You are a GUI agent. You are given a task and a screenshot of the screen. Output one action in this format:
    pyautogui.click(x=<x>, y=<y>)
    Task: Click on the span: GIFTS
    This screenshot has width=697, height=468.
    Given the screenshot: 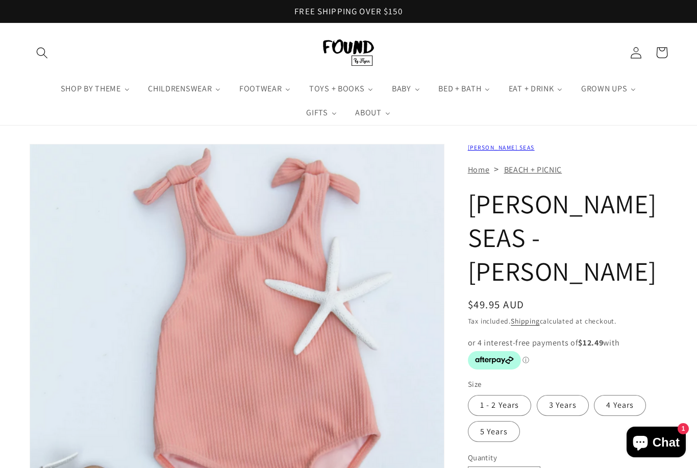 What is the action you would take?
    pyautogui.click(x=316, y=113)
    